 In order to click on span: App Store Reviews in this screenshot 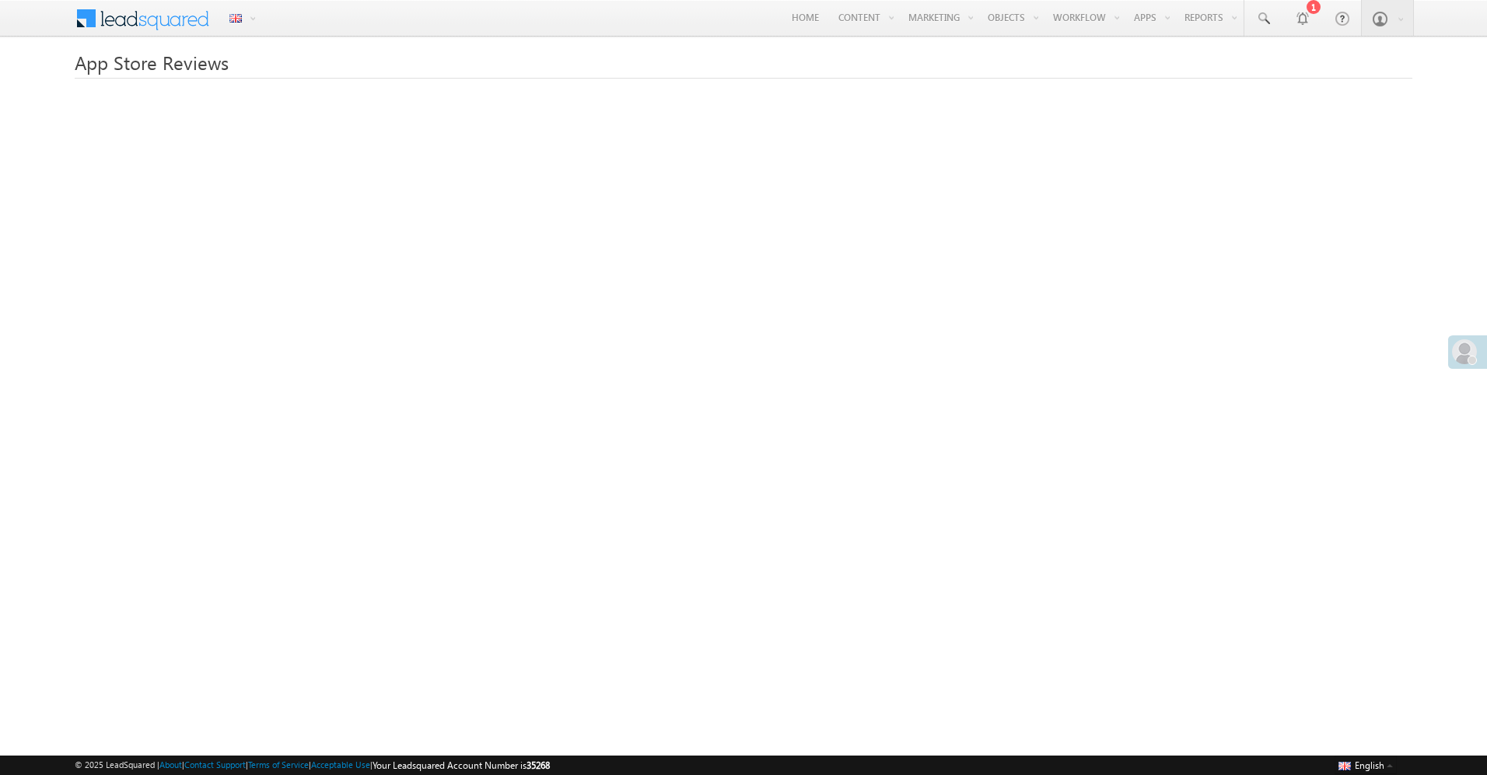, I will do `click(152, 62)`.